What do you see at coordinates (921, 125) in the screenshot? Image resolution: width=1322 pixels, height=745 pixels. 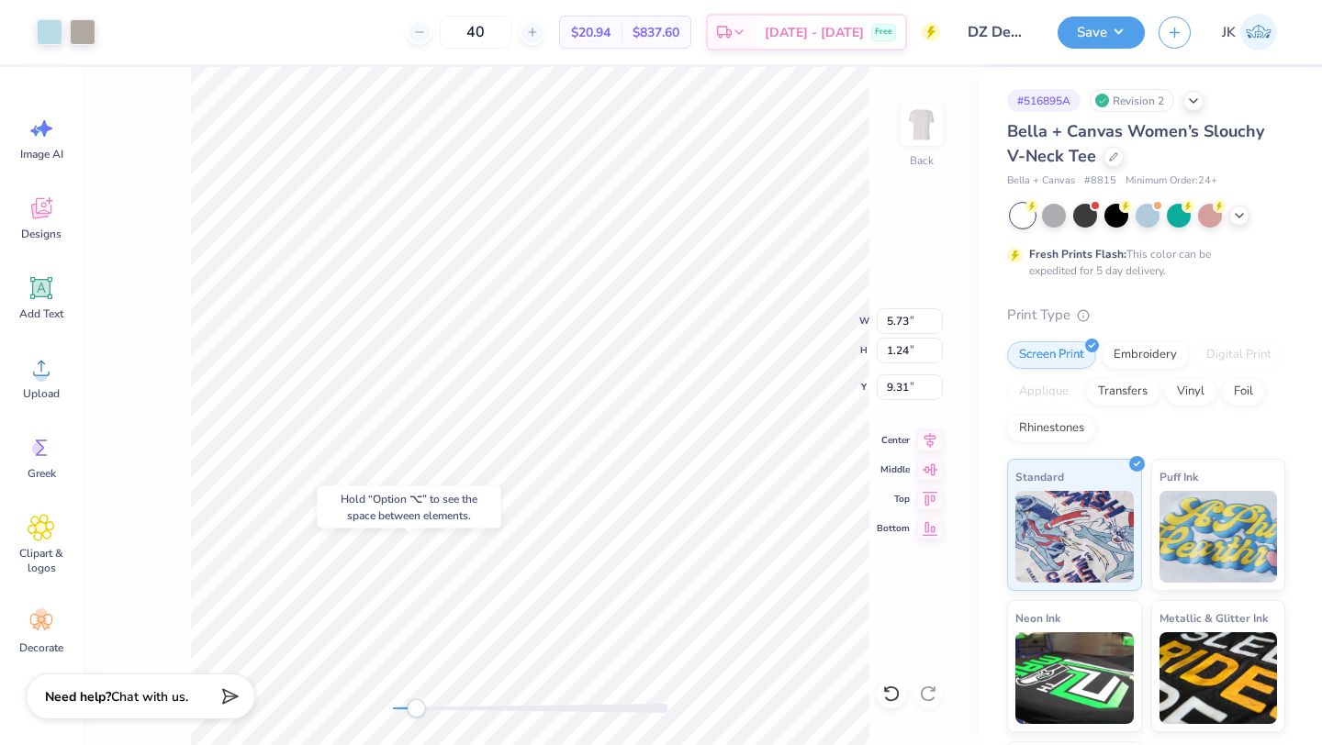 I see `img: Back` at bounding box center [921, 125].